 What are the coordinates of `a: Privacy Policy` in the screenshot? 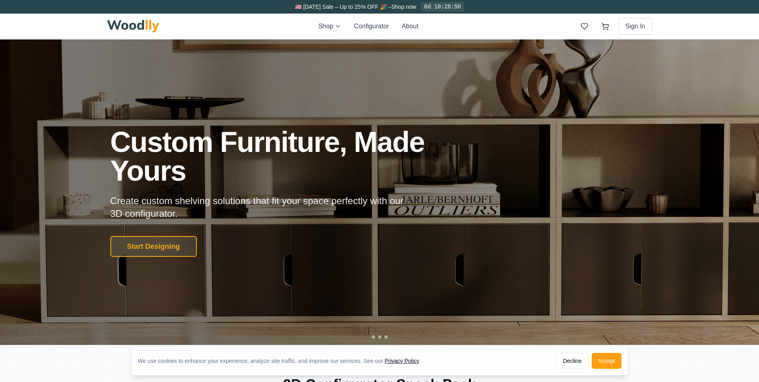 It's located at (401, 360).